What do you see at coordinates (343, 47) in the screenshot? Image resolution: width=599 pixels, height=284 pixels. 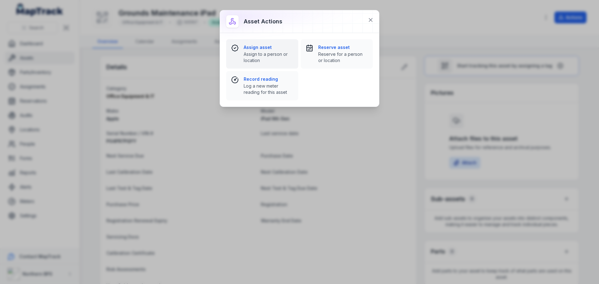 I see `strong: Reserve asset` at bounding box center [343, 47].